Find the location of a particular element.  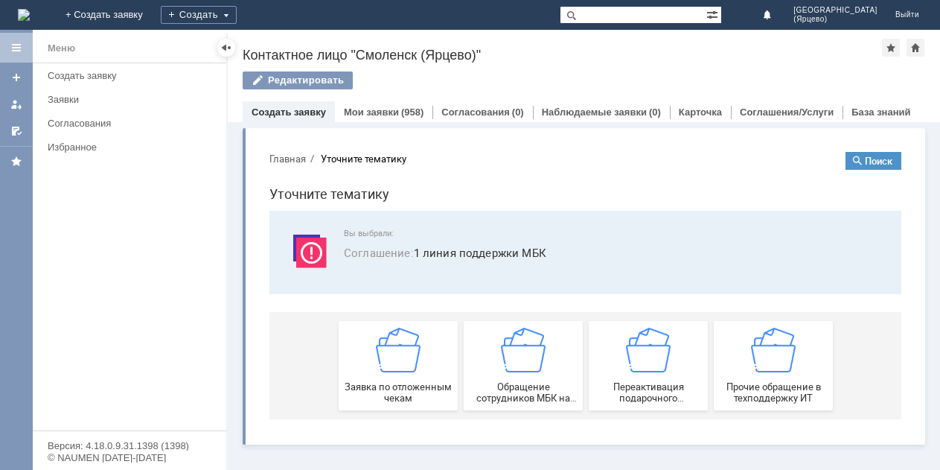

div: (958) is located at coordinates (412, 112).